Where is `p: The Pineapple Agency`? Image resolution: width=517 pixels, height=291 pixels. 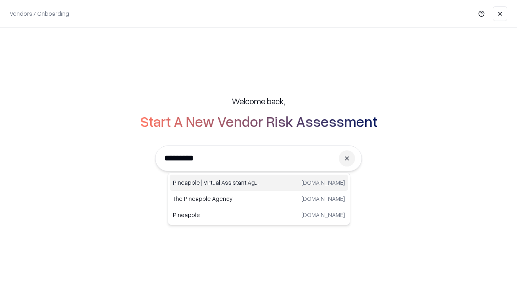 p: The Pineapple Agency is located at coordinates (216, 198).